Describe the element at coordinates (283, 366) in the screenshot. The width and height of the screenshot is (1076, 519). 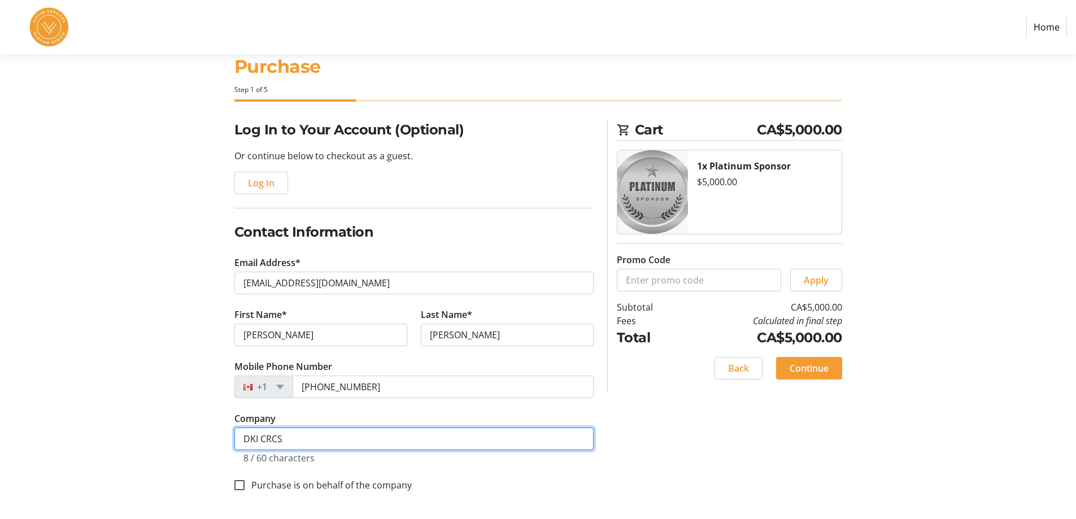
I see `label: Mobile Phone Number` at that location.